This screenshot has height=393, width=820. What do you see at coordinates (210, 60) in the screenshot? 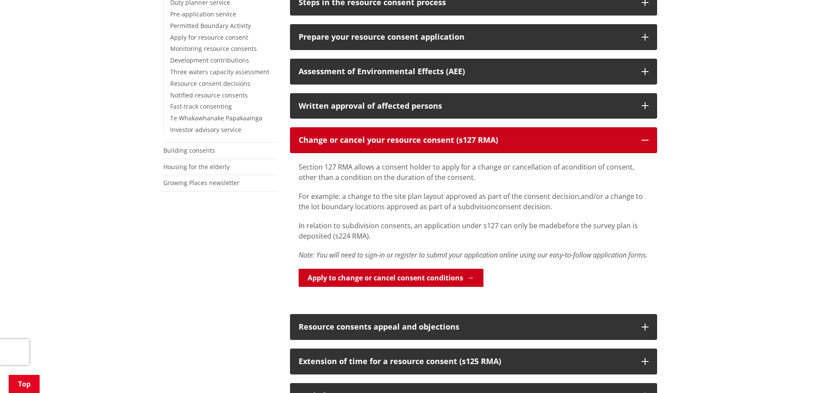
I see `a: Development contributions` at bounding box center [210, 60].